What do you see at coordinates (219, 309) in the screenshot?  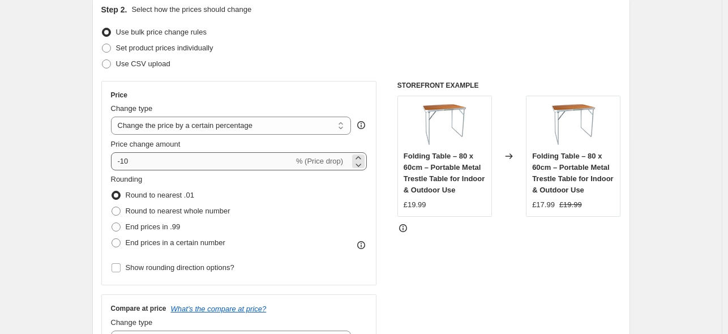 I see `i: What's the compare at price?` at bounding box center [219, 309].